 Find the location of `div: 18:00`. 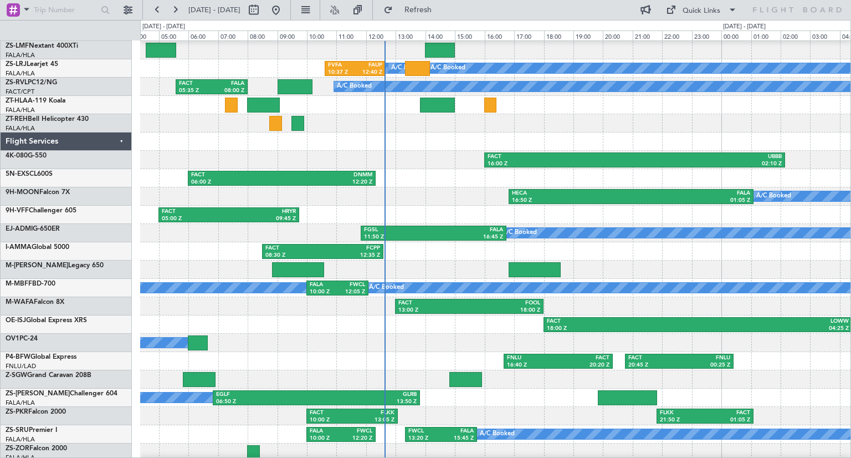

div: 18:00 is located at coordinates (559, 35).